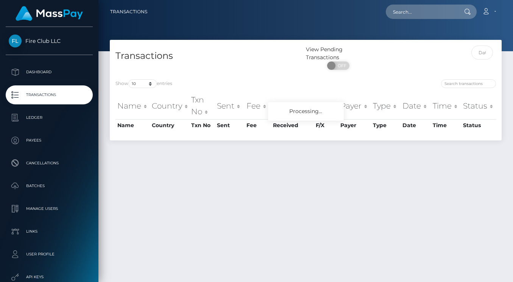  I want to click on input: Search..., so click(422, 12).